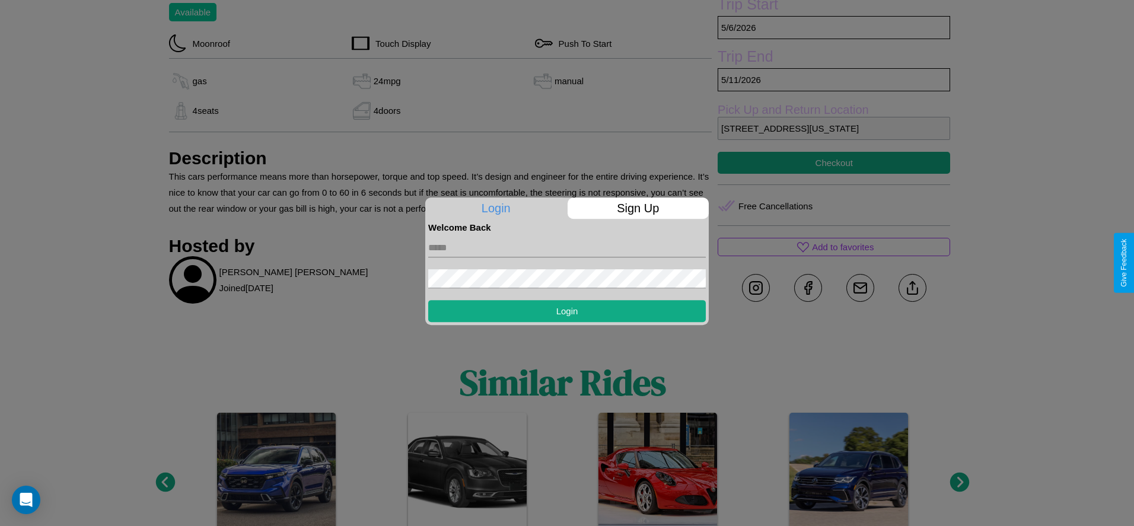  Describe the element at coordinates (638, 208) in the screenshot. I see `p: Sign Up` at that location.